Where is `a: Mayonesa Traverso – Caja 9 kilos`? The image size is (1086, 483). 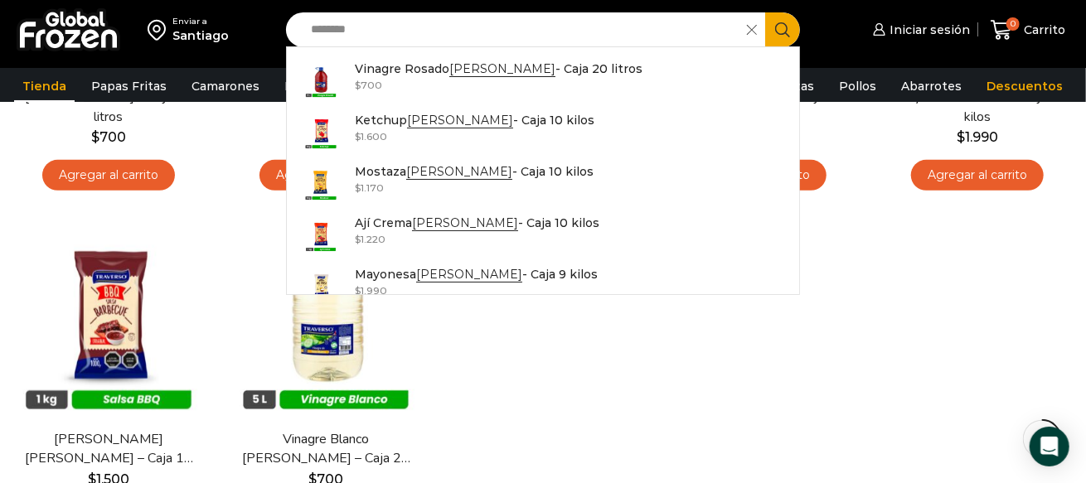
a: Mayonesa Traverso – Caja 9 kilos is located at coordinates (978, 107).